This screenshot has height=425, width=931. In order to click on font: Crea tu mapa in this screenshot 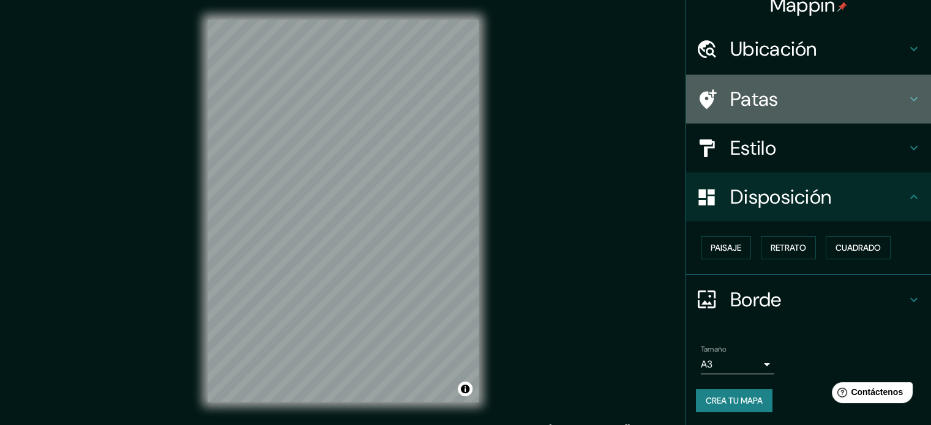, I will do `click(734, 401)`.